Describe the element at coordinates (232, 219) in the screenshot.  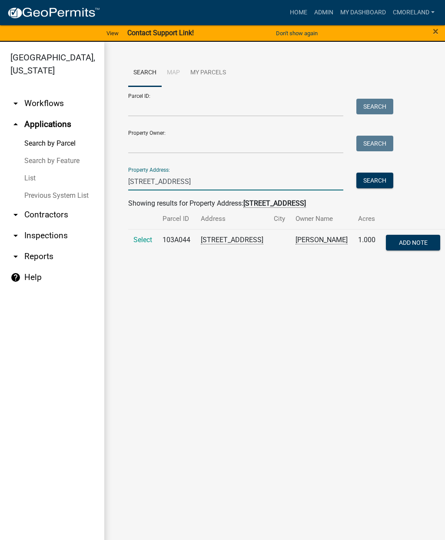
I see `th: Address` at that location.